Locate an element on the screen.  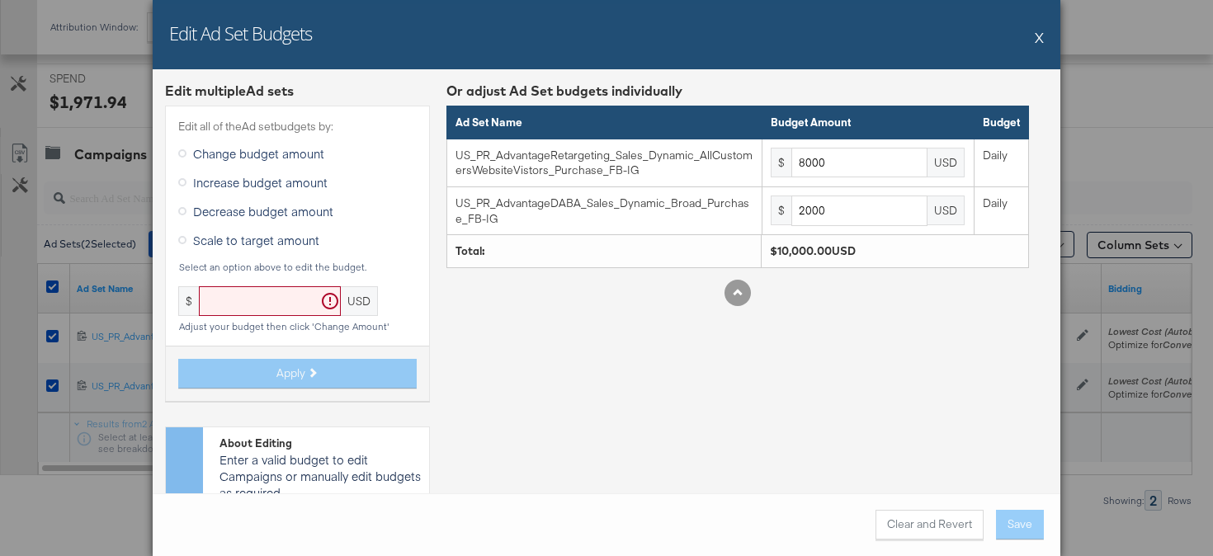
div: US_PR_AdvantageRetargeting_Sales_Dynamic_AllCustomersWebsiteVistors_Purchase_FB-IG is located at coordinates (604, 163).